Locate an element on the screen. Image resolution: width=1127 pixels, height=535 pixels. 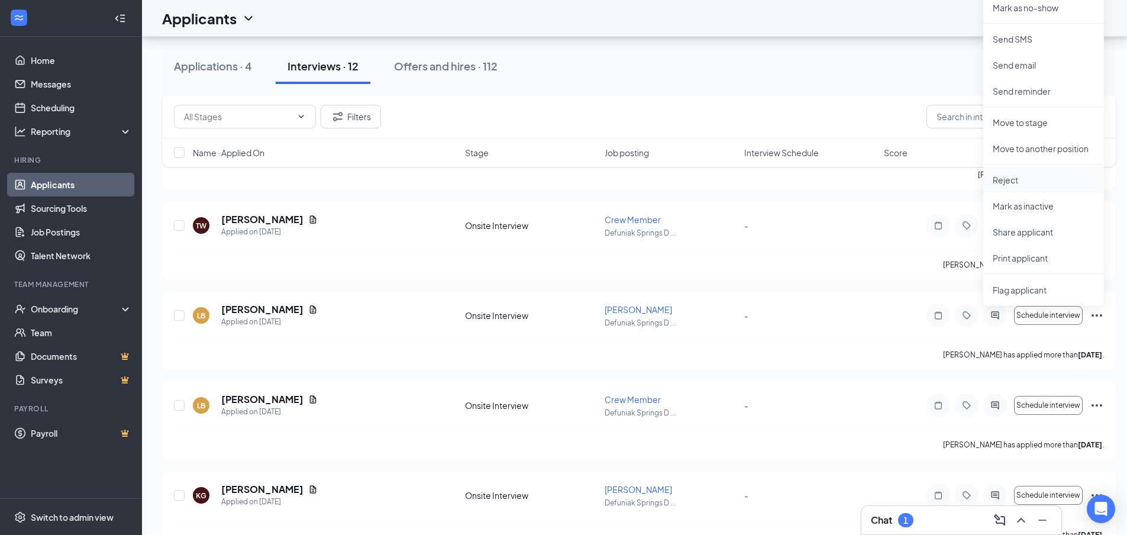
svg: Collapse is located at coordinates (120, 18).